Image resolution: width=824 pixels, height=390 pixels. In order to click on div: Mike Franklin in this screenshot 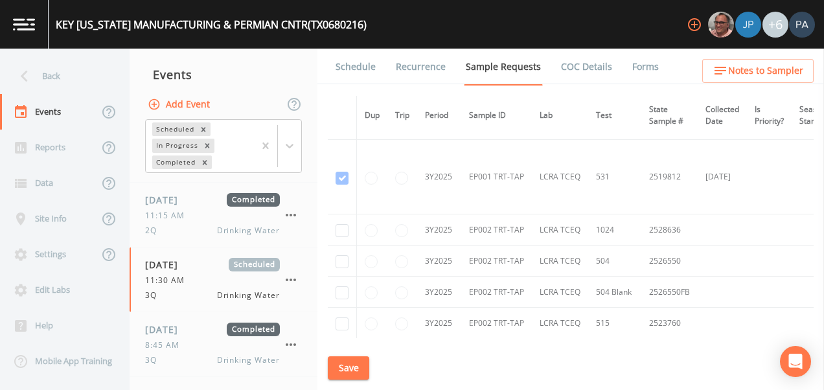, I will do `click(721, 25)`.